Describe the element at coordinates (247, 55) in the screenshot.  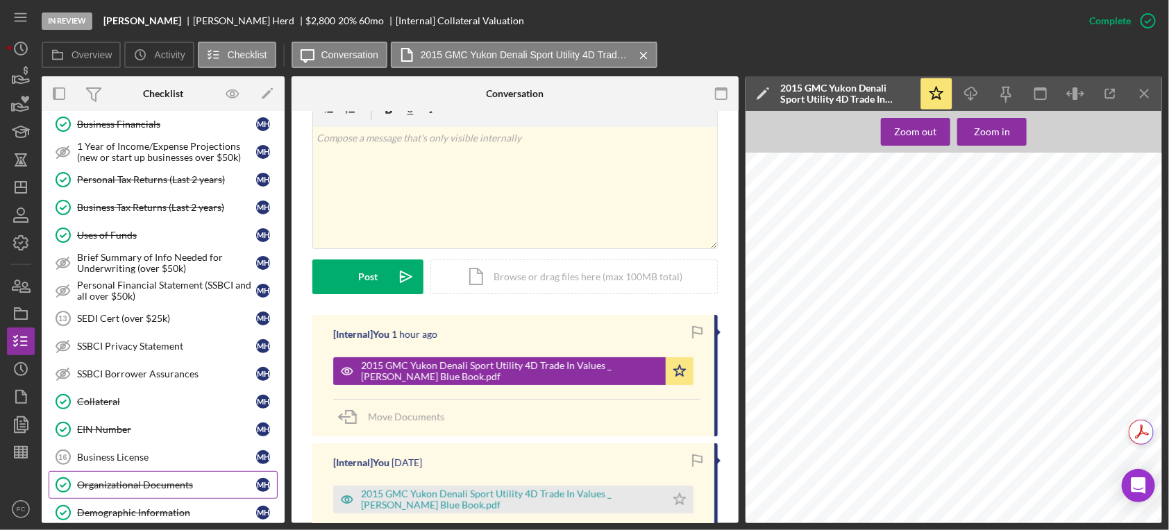
I see `label: Checklist` at that location.